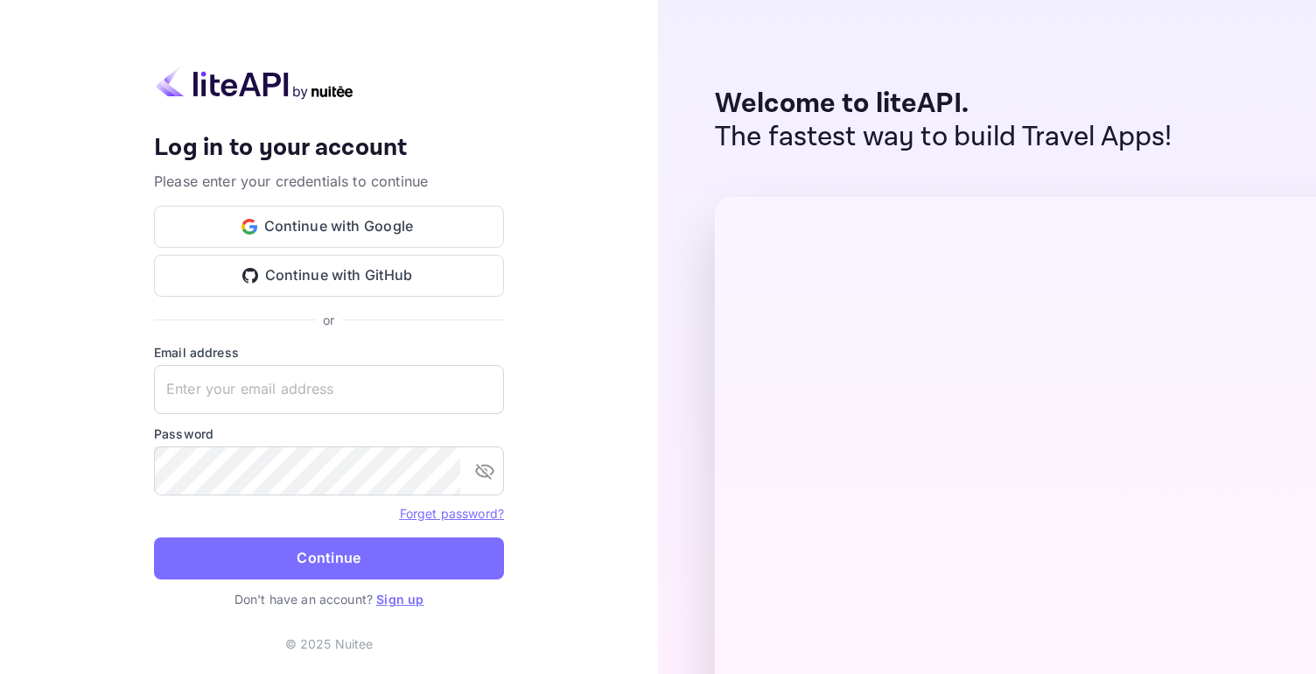 This screenshot has width=1316, height=674. I want to click on button: Continue with Google, so click(329, 227).